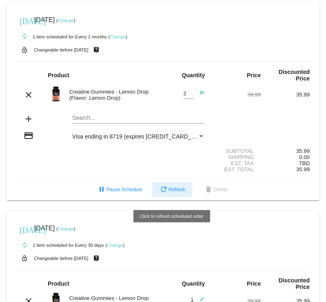 The image size is (326, 302). What do you see at coordinates (119, 189) in the screenshot?
I see `button: Pause Schedule` at bounding box center [119, 189].